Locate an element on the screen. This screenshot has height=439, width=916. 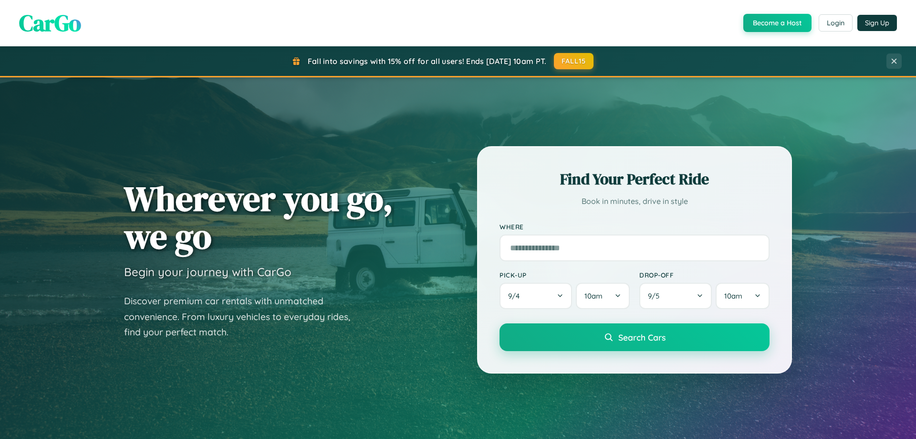
button: Login is located at coordinates (836, 23).